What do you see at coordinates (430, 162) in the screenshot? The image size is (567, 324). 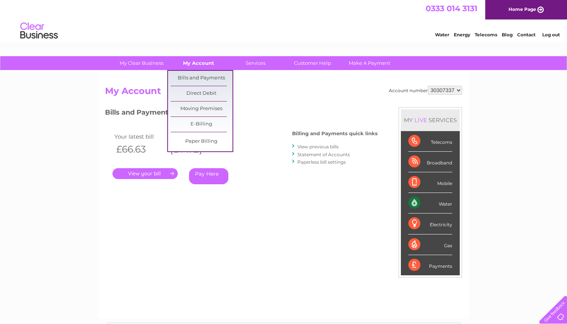 I see `div: Broadband` at bounding box center [430, 162].